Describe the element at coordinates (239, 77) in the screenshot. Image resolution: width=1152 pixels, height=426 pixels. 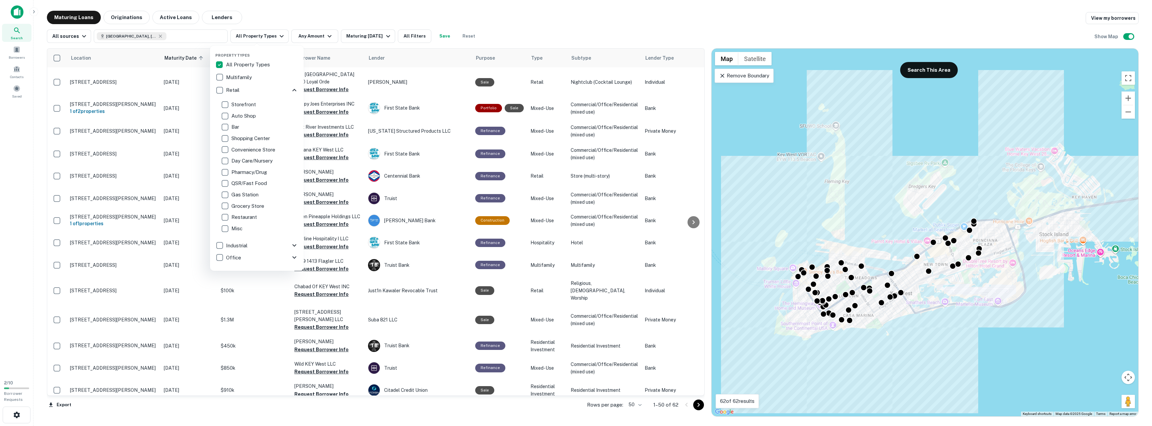
I see `p: Multifamily` at that location.